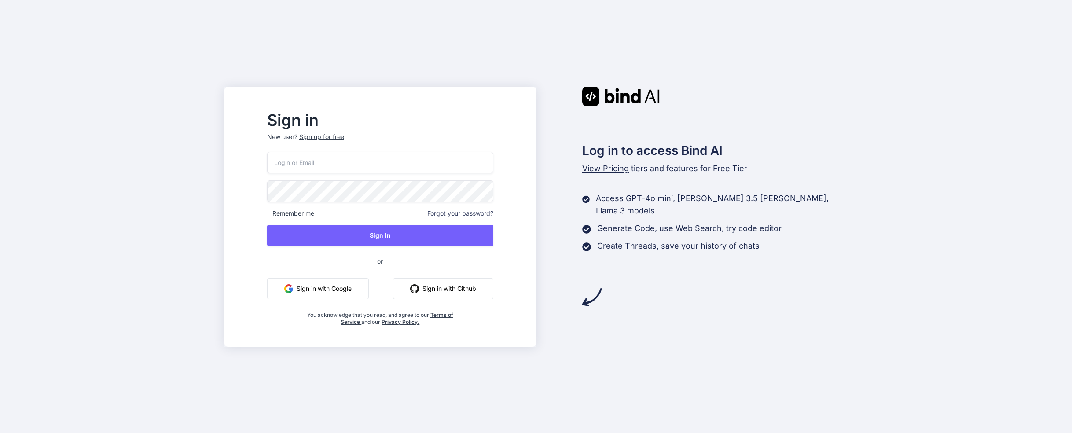 This screenshot has height=433, width=1072. Describe the element at coordinates (397, 318) in the screenshot. I see `a: Terms of Service` at that location.